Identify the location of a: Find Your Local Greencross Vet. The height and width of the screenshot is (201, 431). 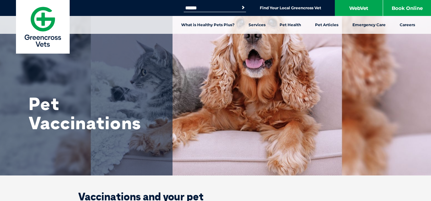
(290, 8).